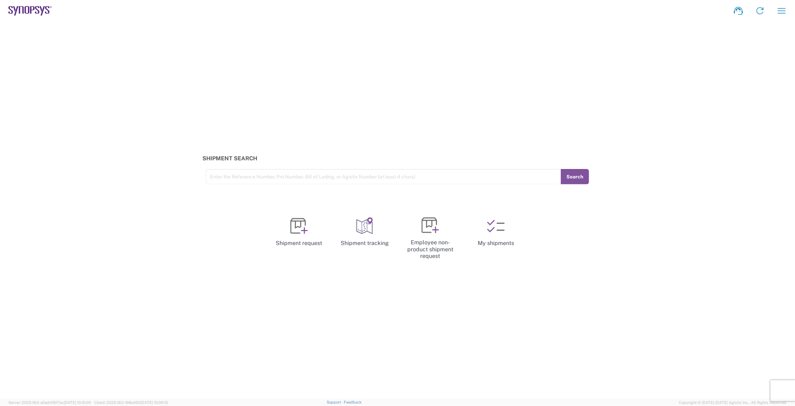 The image size is (795, 406). What do you see at coordinates (365, 232) in the screenshot?
I see `a: Shipment tracking` at bounding box center [365, 232].